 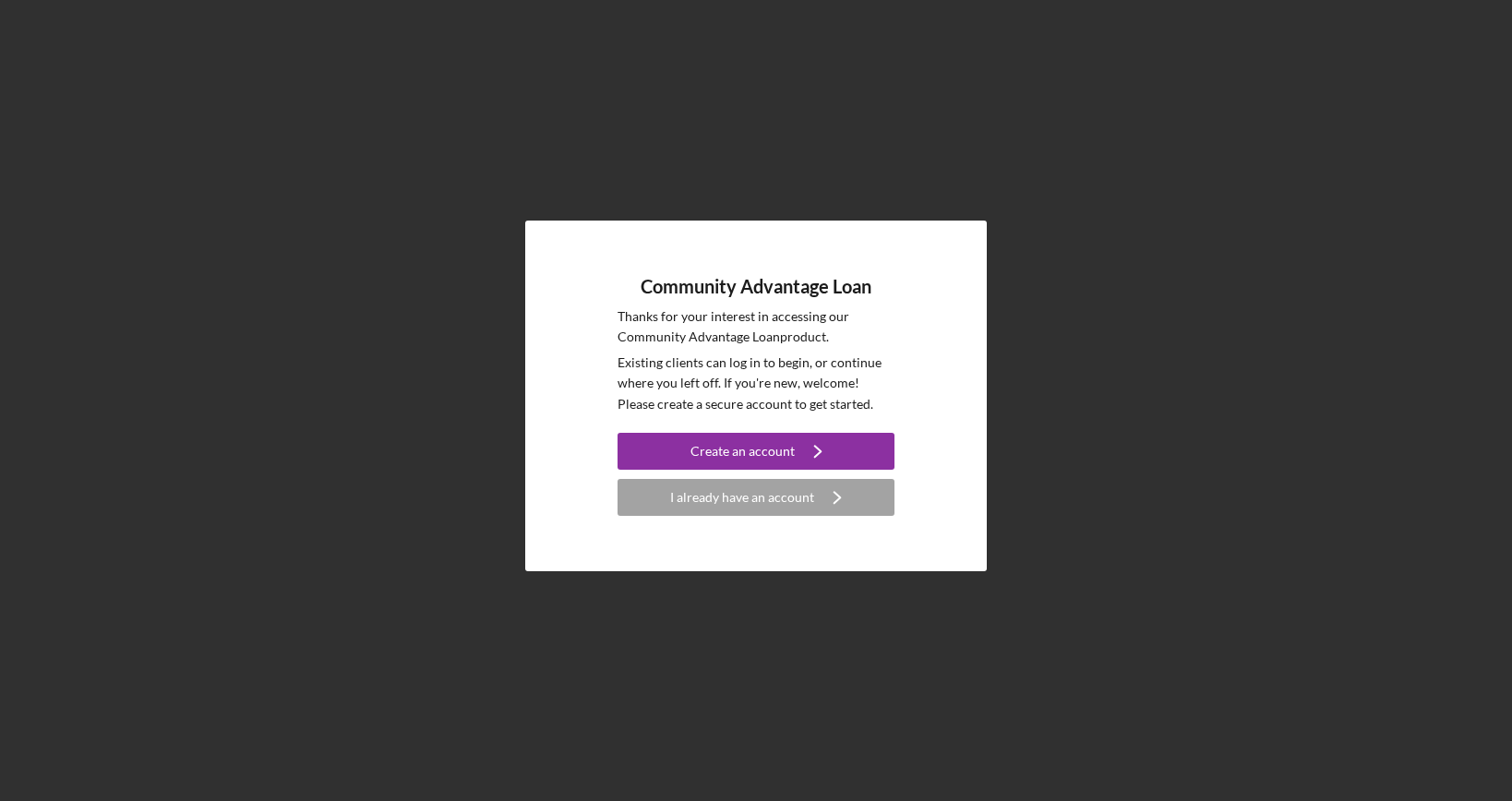 What do you see at coordinates (742, 451) in the screenshot?
I see `div: Create an account` at bounding box center [742, 451].